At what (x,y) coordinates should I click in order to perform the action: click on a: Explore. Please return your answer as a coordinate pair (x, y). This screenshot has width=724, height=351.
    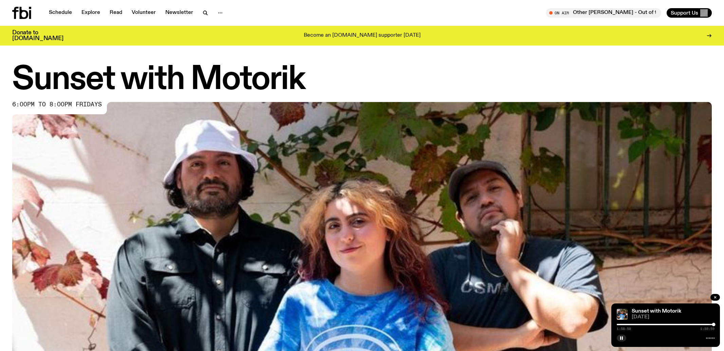
    Looking at the image, I should click on (91, 13).